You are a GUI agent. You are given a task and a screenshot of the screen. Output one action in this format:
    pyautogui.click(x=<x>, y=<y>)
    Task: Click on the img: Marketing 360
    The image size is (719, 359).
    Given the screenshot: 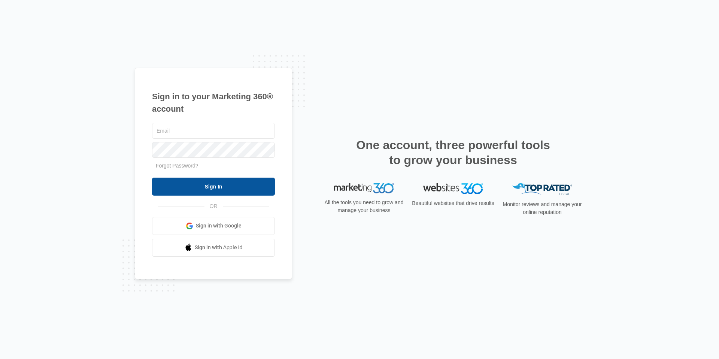 What is the action you would take?
    pyautogui.click(x=364, y=188)
    